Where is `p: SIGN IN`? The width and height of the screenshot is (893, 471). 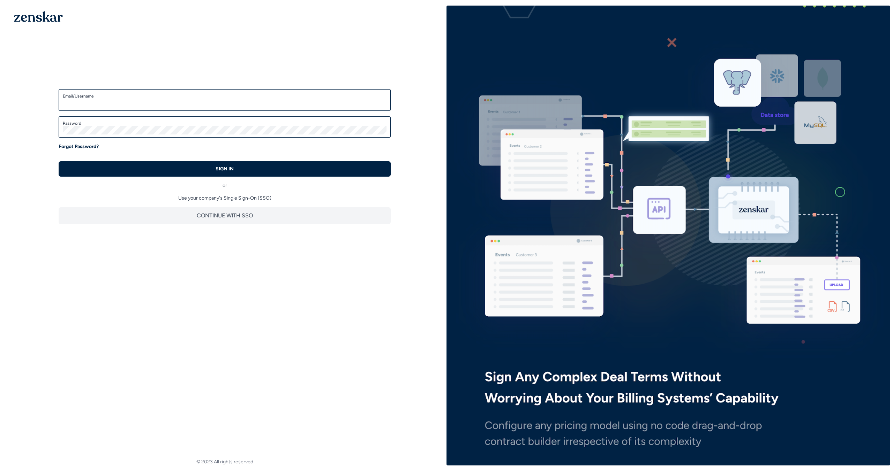 p: SIGN IN is located at coordinates (225, 169).